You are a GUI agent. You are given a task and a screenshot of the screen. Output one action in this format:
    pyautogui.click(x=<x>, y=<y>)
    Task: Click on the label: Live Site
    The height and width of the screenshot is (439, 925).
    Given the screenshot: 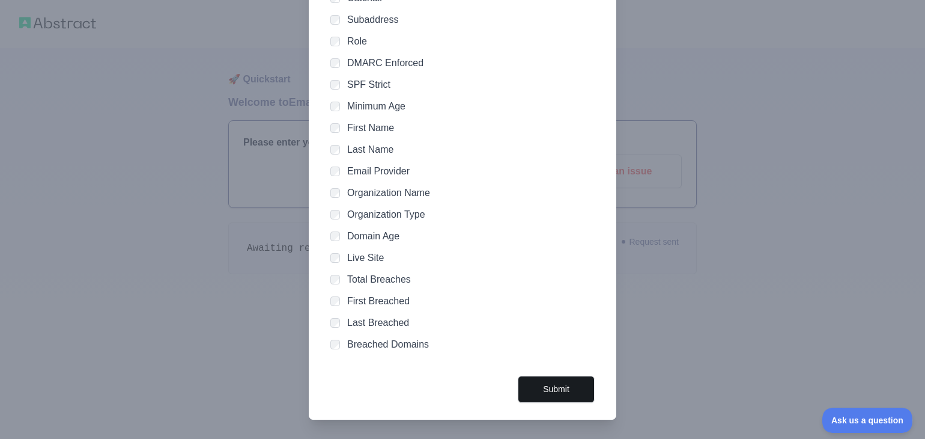 What is the action you would take?
    pyautogui.click(x=365, y=257)
    